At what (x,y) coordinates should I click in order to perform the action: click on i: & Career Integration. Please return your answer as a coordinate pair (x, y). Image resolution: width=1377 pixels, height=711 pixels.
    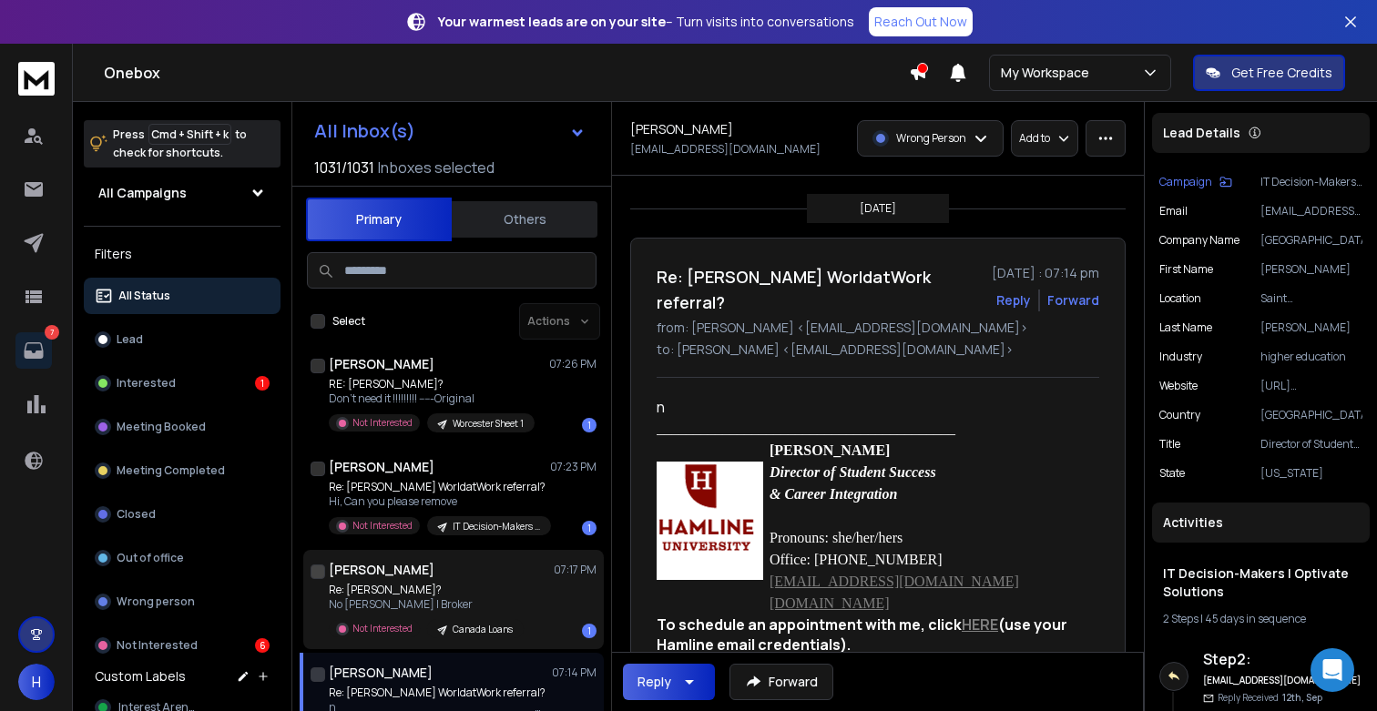
    Looking at the image, I should click on (833, 494).